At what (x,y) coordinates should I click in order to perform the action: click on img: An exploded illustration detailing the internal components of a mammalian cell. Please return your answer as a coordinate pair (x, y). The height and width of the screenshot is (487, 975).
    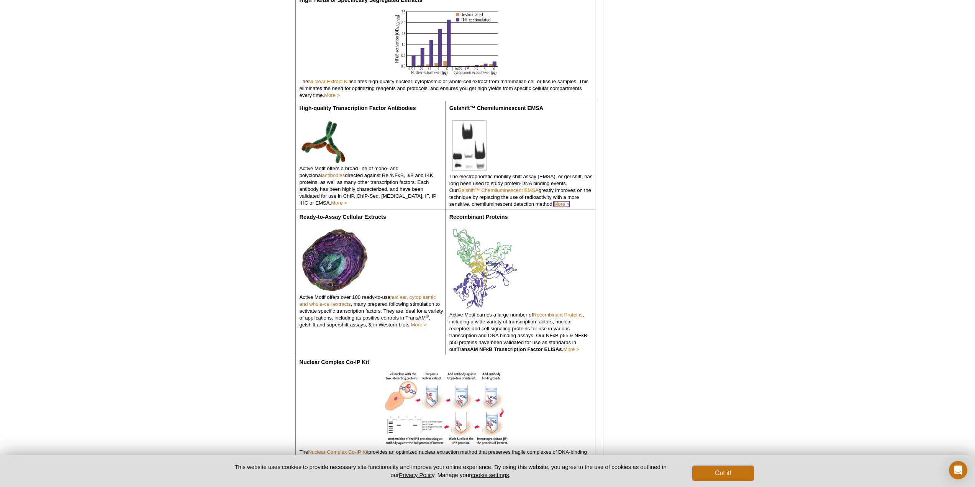
    Looking at the image, I should click on (334, 259).